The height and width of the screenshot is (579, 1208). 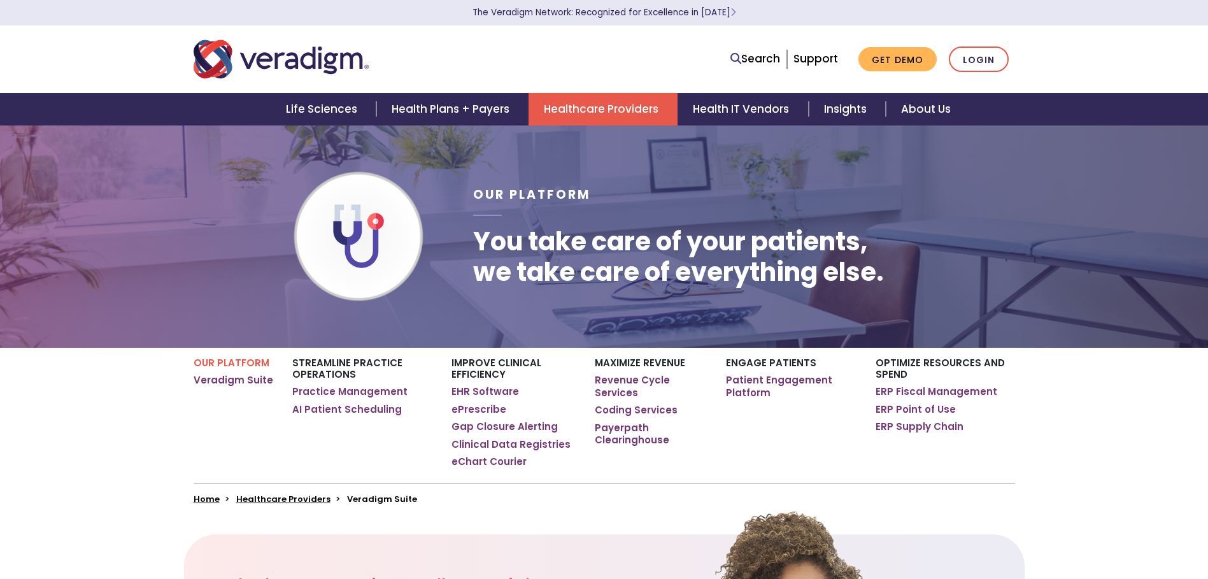 What do you see at coordinates (755, 59) in the screenshot?
I see `a: Search` at bounding box center [755, 59].